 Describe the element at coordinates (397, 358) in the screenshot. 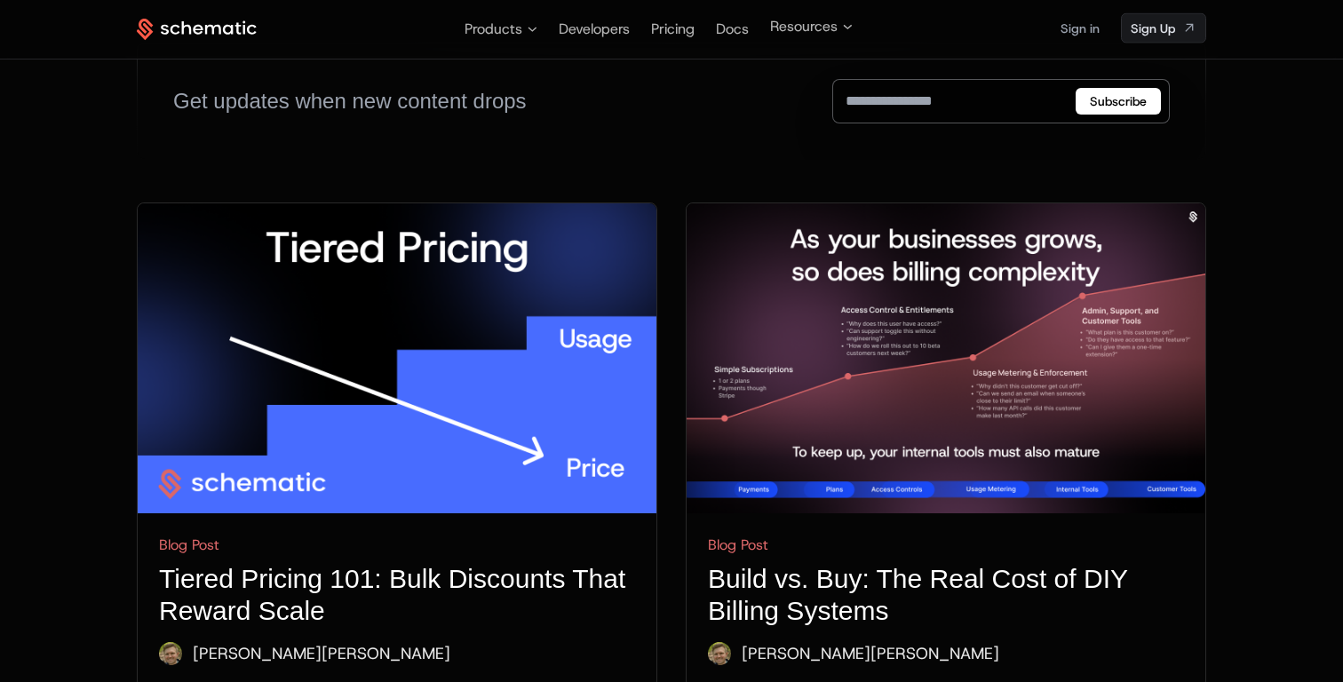

I see `img: Tiered Pricing` at that location.